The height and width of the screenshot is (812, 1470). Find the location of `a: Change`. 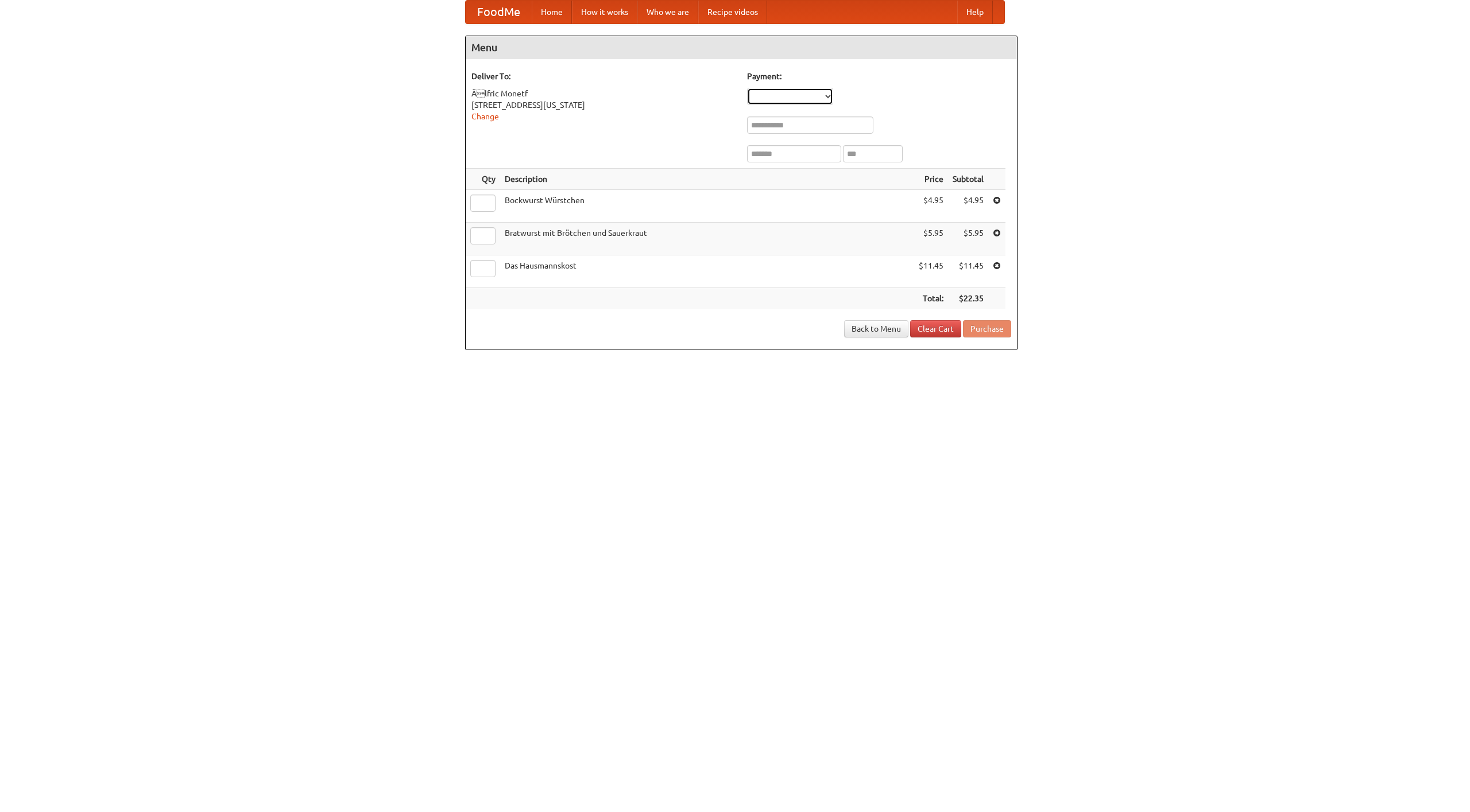

a: Change is located at coordinates (485, 117).